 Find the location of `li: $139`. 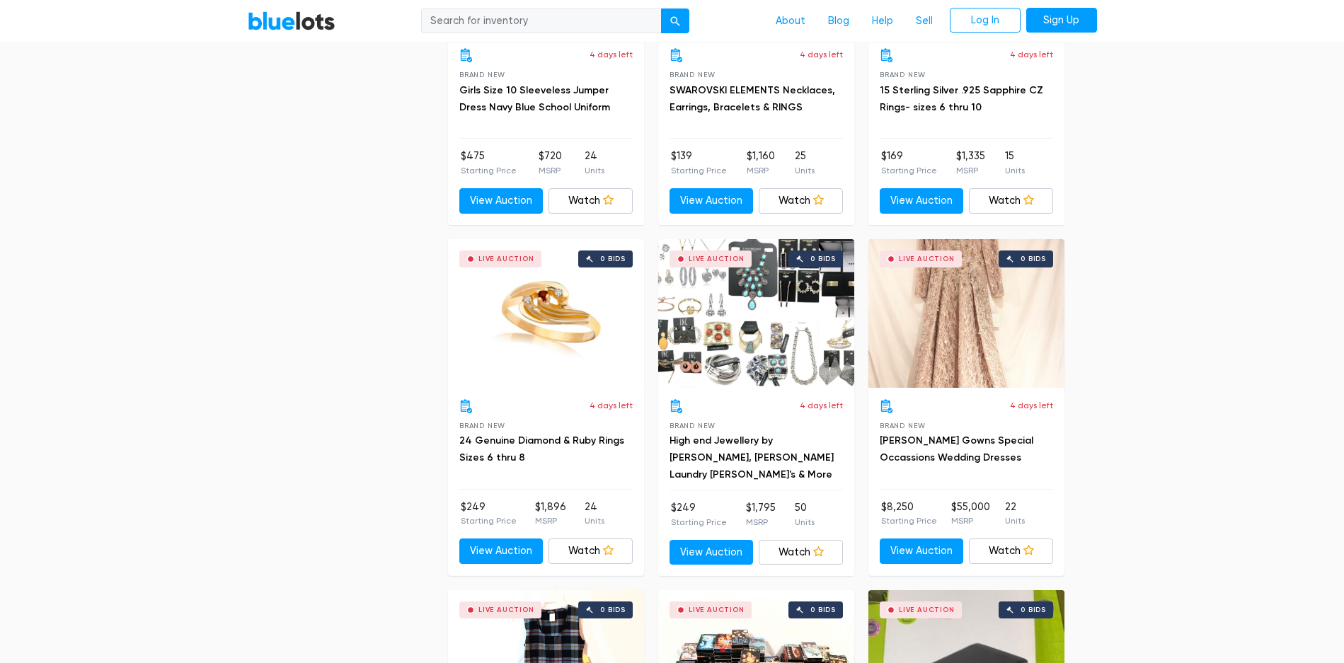

li: $139 is located at coordinates (698, 163).